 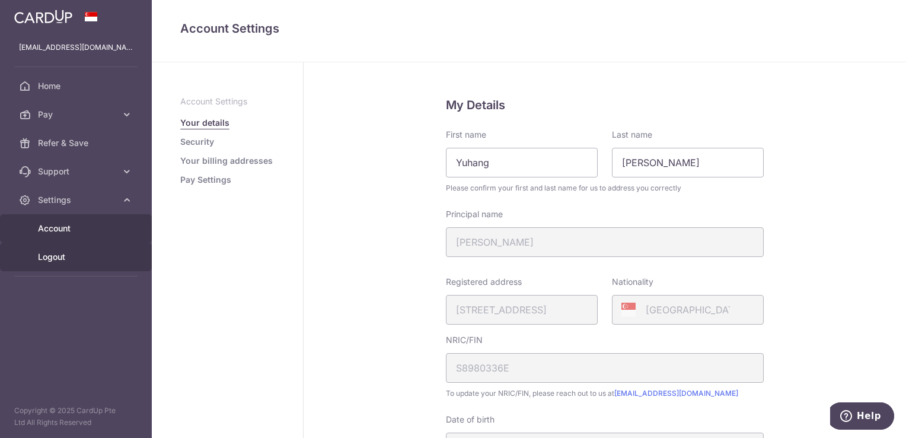 What do you see at coordinates (688, 162) in the screenshot?
I see `input: Last name` at bounding box center [688, 162].